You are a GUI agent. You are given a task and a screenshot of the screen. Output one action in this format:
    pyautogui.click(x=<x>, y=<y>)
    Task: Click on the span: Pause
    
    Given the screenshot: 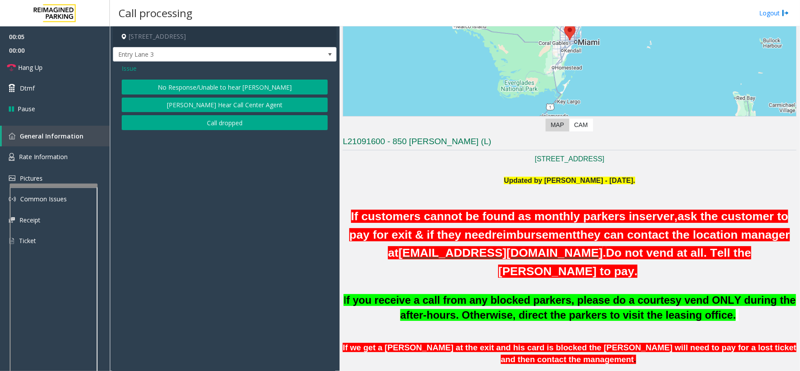 What is the action you would take?
    pyautogui.click(x=26, y=108)
    